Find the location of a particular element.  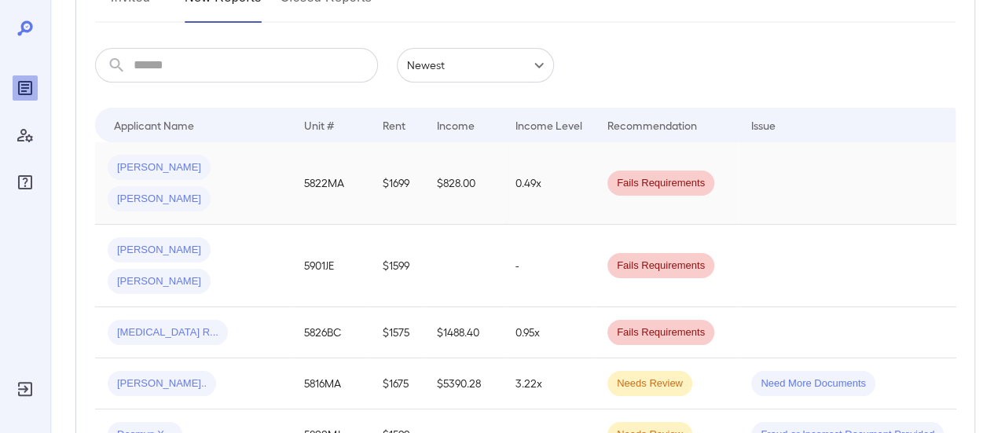

td: $1675 is located at coordinates (397, 383).